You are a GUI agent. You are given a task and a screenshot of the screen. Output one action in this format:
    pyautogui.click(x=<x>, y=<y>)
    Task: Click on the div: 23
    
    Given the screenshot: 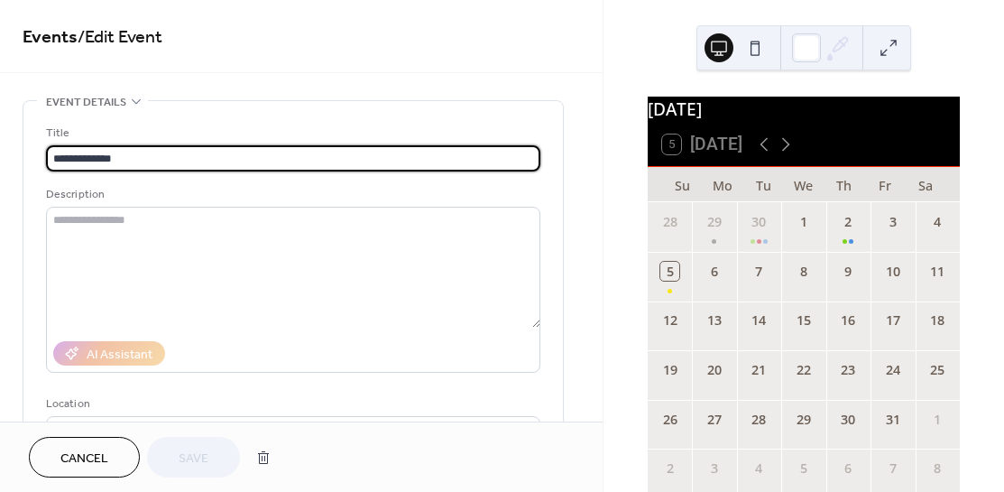 What is the action you would take?
    pyautogui.click(x=849, y=370)
    